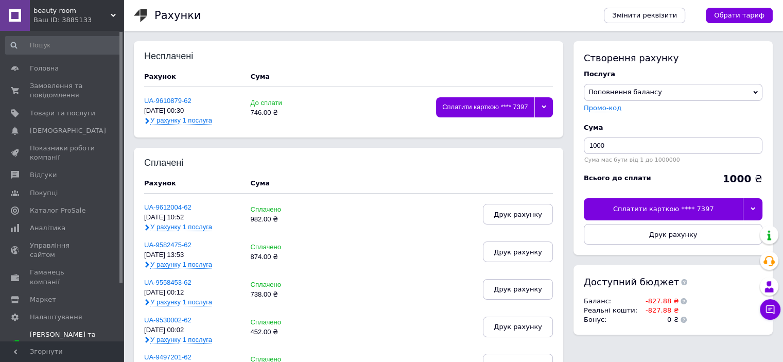  What do you see at coordinates (611, 301) in the screenshot?
I see `td: Баланс :` at bounding box center [611, 301].